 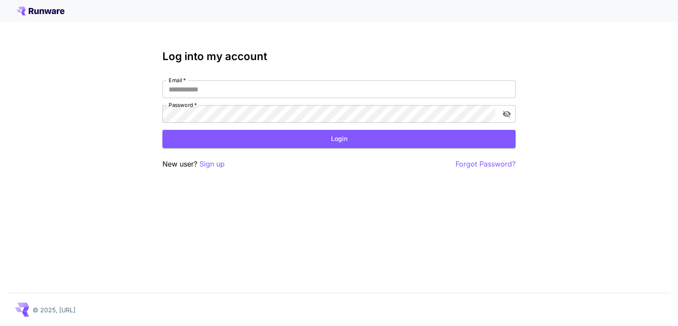 What do you see at coordinates (212, 164) in the screenshot?
I see `p: Sign up` at bounding box center [212, 164].